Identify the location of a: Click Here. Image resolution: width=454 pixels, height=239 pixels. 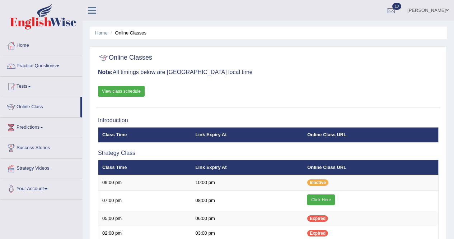
(321, 200).